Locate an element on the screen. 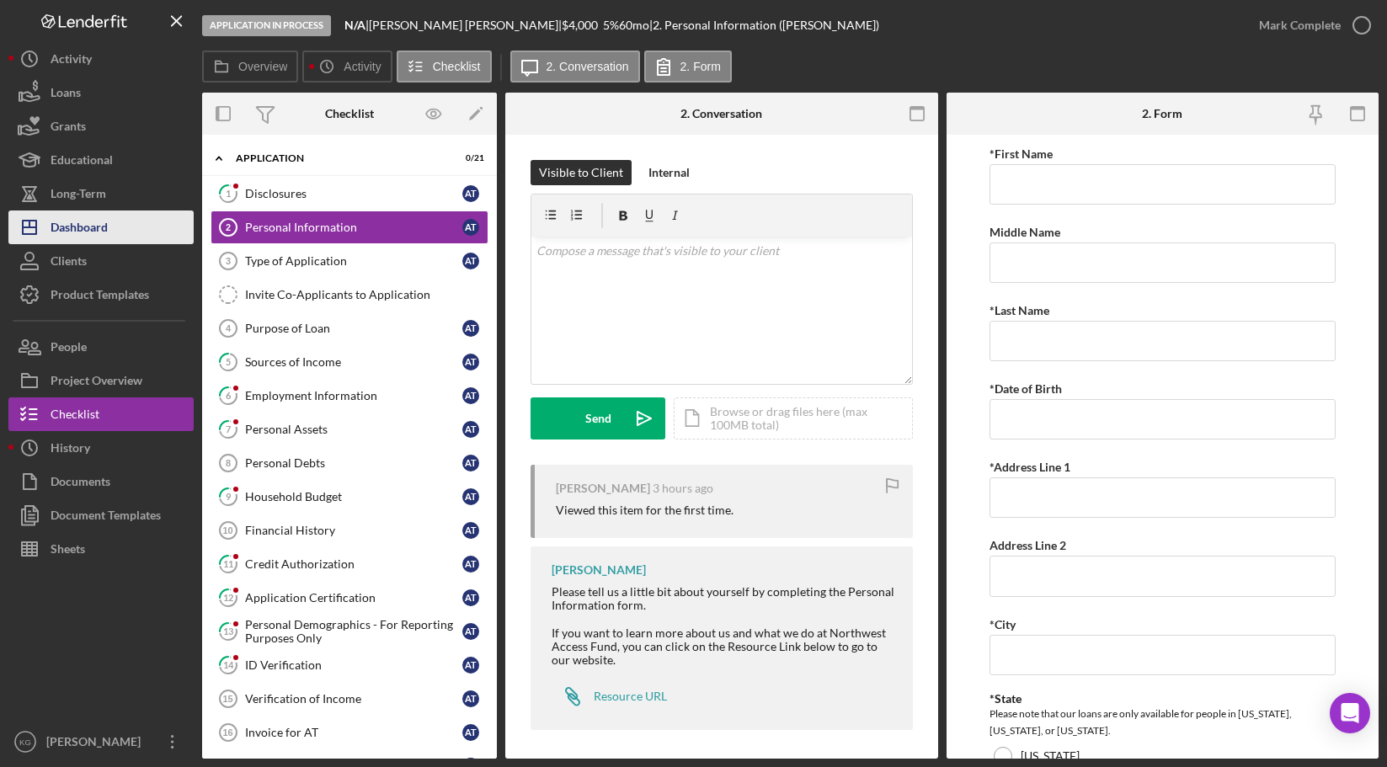 The image size is (1387, 767). label: *Last Name is located at coordinates (1019, 310).